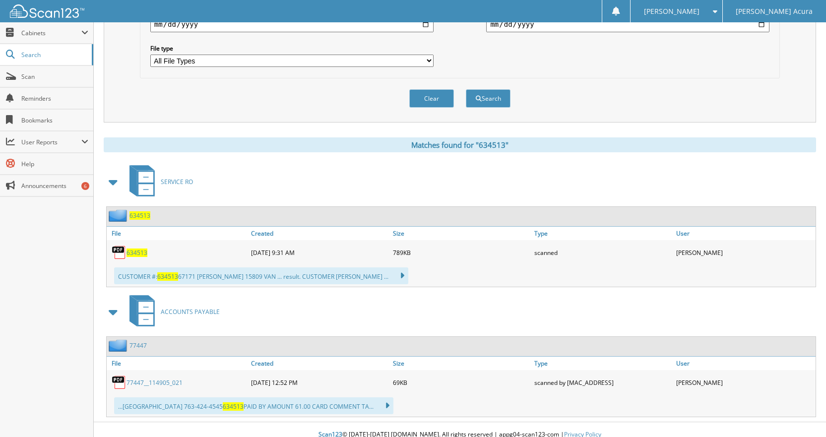 This screenshot has width=826, height=437. I want to click on div: 6, so click(85, 186).